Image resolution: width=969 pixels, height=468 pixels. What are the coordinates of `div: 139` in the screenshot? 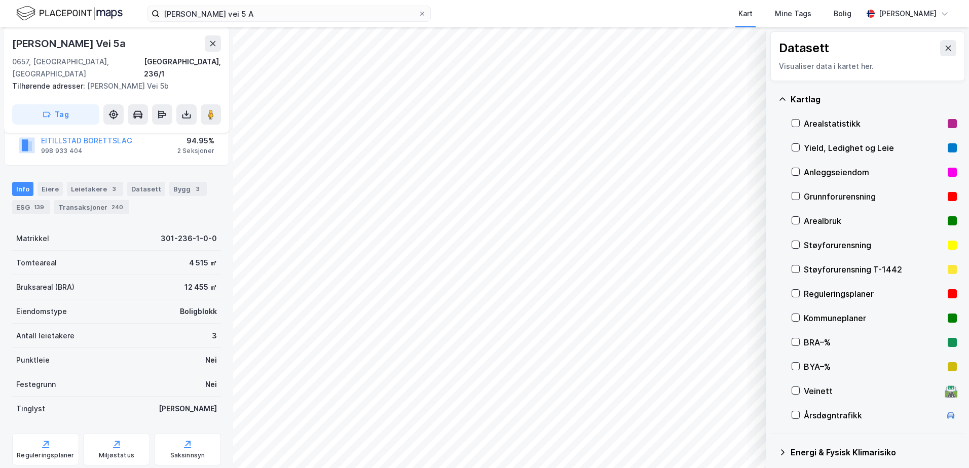 It's located at (39, 207).